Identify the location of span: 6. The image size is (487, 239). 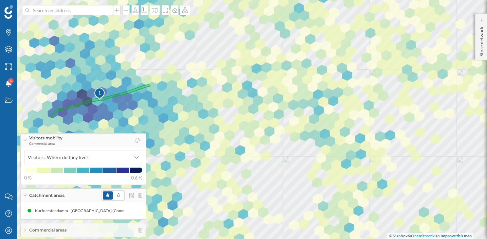
(11, 81).